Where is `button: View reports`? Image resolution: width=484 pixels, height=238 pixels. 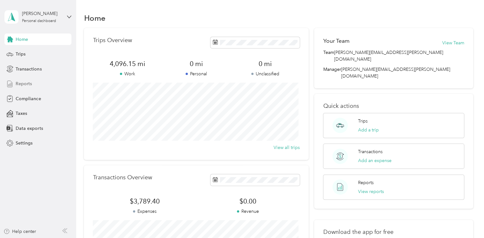
button: View reports is located at coordinates (371, 191).